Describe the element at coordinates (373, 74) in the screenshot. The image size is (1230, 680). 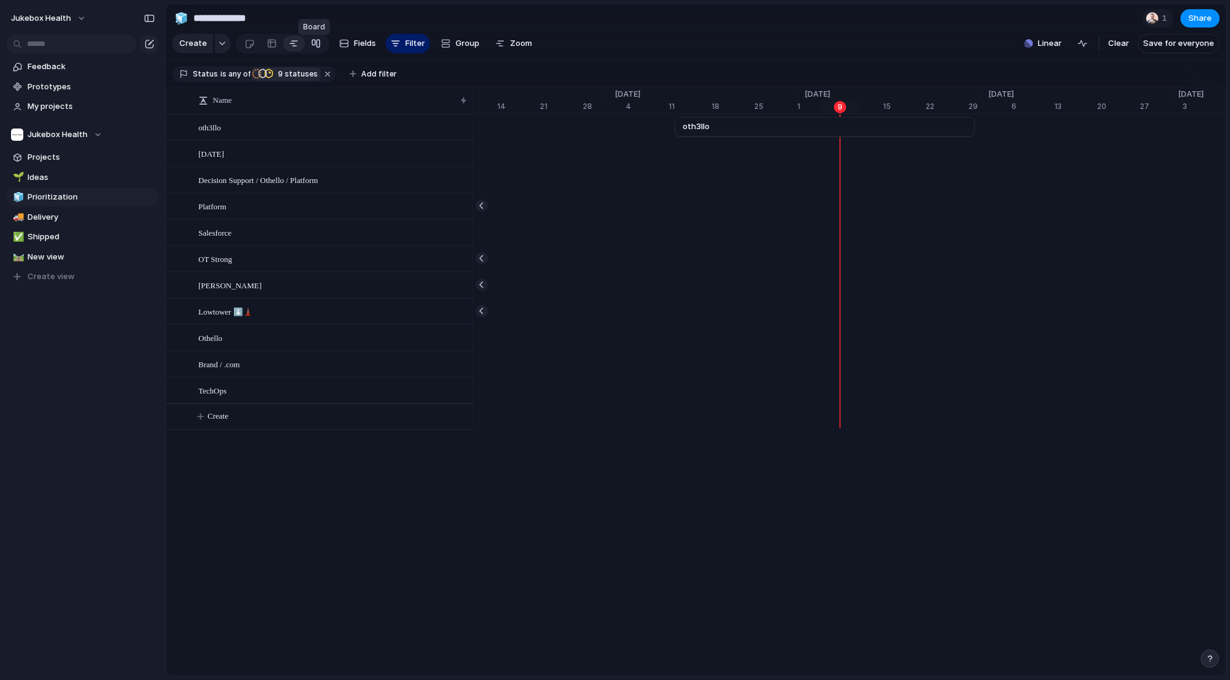
I see `button: Add filter` at that location.